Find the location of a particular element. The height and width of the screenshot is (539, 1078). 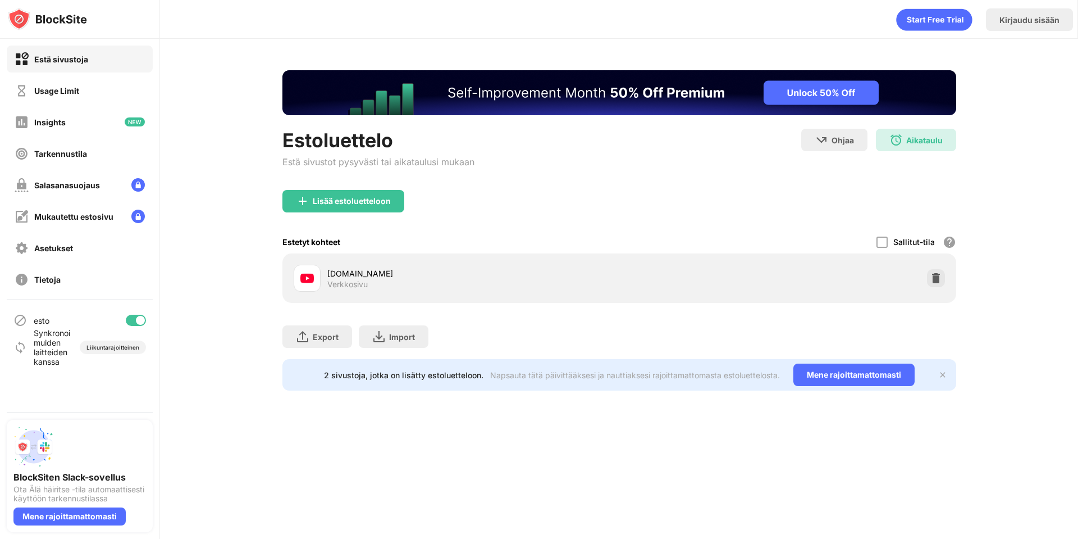

div: Estä sivustoja is located at coordinates (61, 59).